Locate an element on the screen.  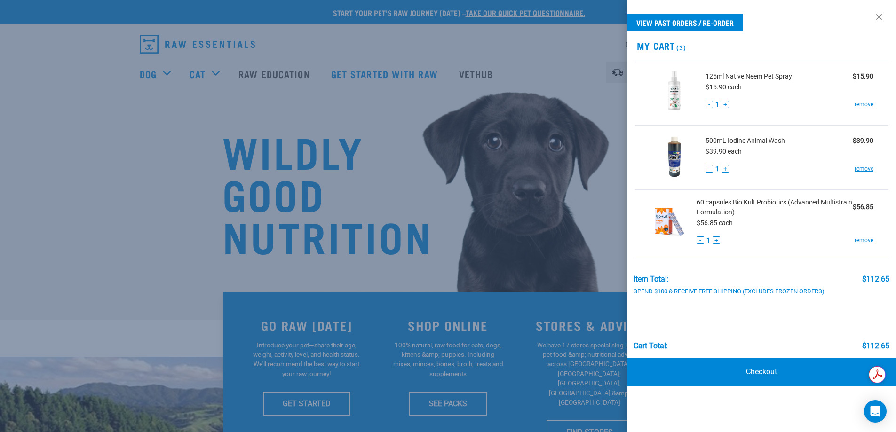
img: Bio Kult Probiotics (Advanced Multistrain Formulation) is located at coordinates (669, 221).